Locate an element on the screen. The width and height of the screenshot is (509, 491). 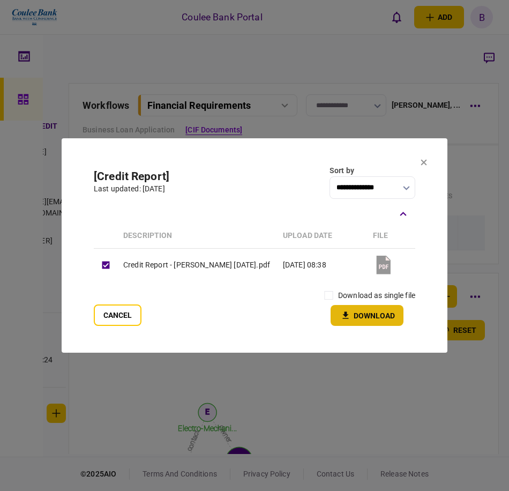
th: Description is located at coordinates (198, 236).